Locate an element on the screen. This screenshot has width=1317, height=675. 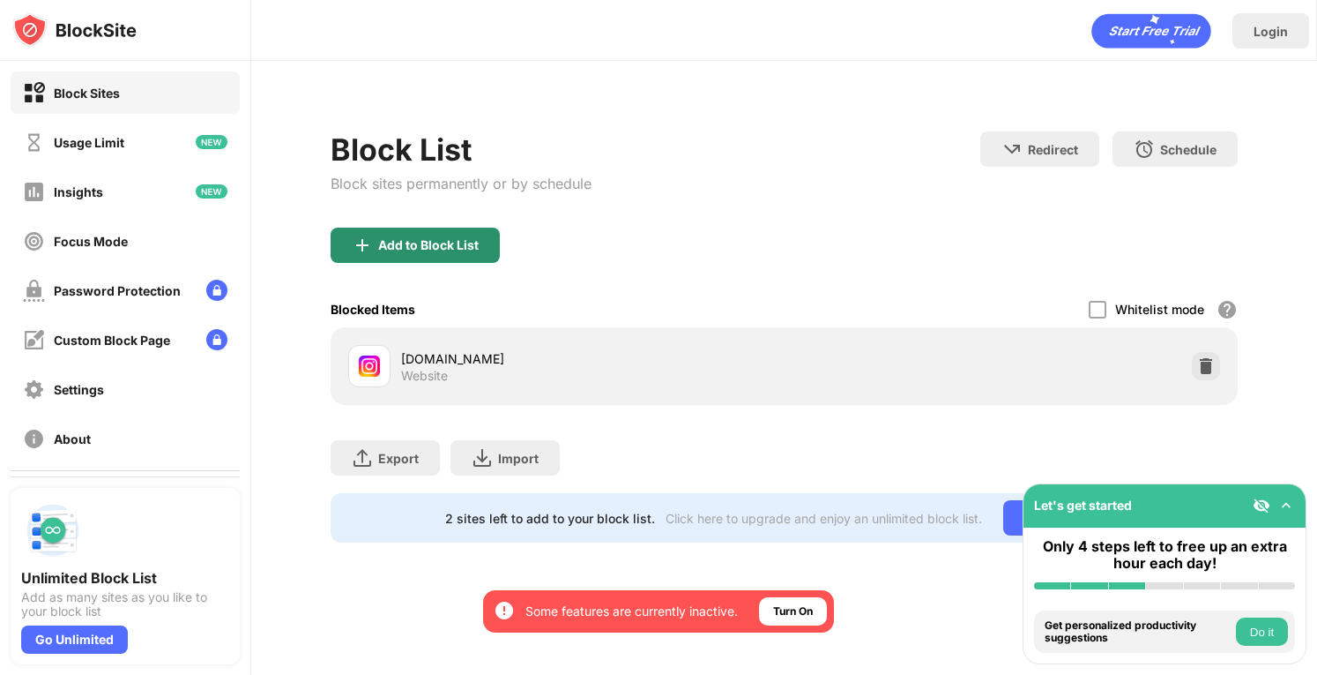
img: time-usage-off.svg is located at coordinates (34, 142).